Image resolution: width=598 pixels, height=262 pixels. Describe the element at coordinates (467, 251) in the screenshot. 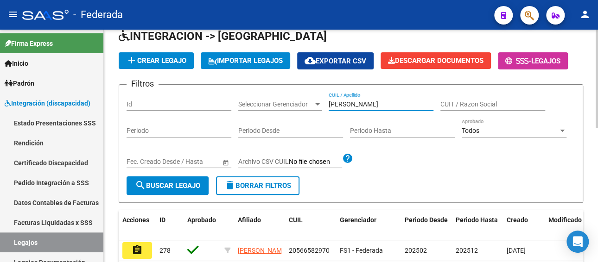

I see `span: 202512` at that location.